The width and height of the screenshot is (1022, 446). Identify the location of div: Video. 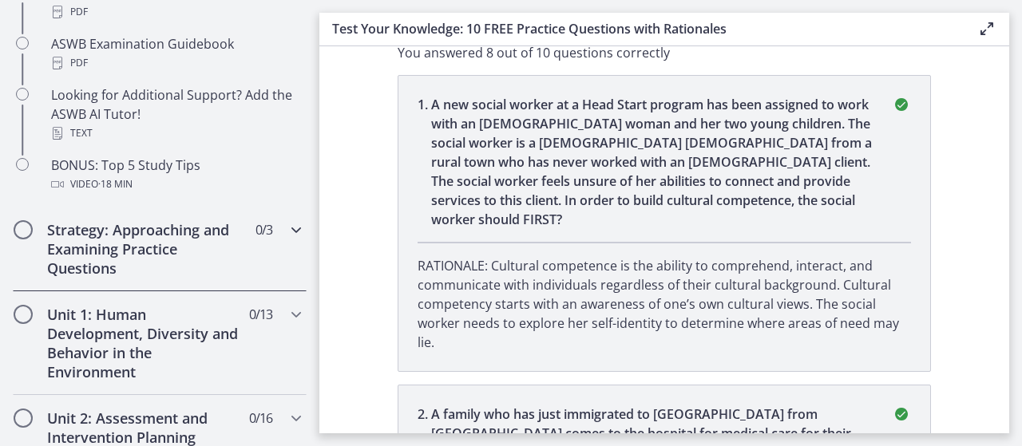
(176, 184).